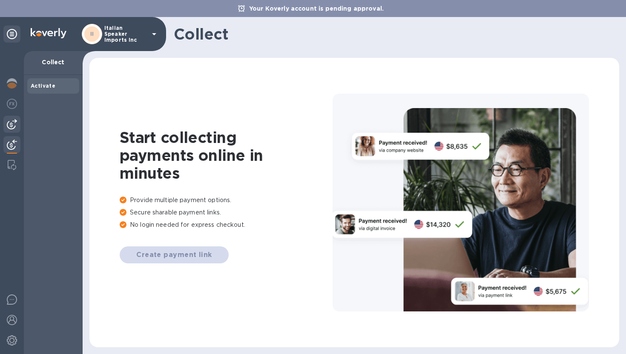 The image size is (626, 354). I want to click on b: Activate, so click(43, 86).